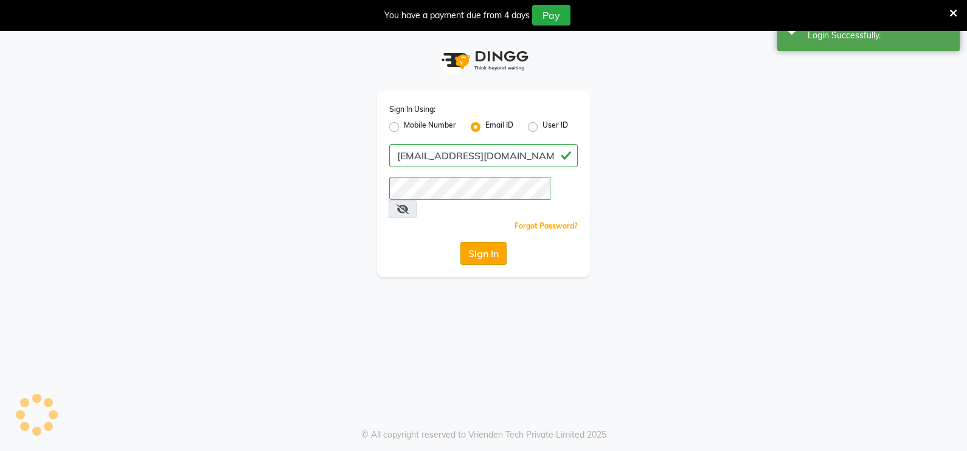  What do you see at coordinates (484, 254) in the screenshot?
I see `button: Sign In` at bounding box center [484, 254].